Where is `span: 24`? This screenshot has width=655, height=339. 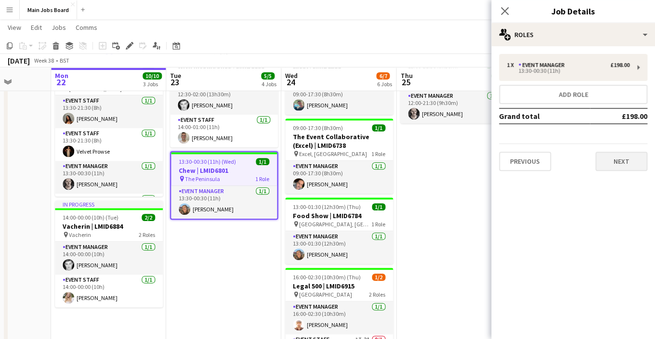 span: 24 is located at coordinates (290, 82).